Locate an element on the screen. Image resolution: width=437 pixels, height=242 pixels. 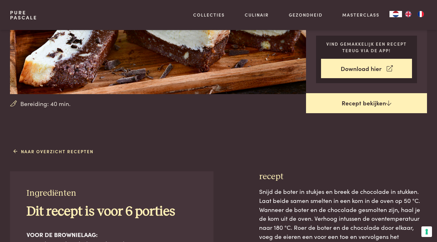
ul: Language list is located at coordinates (414, 14).